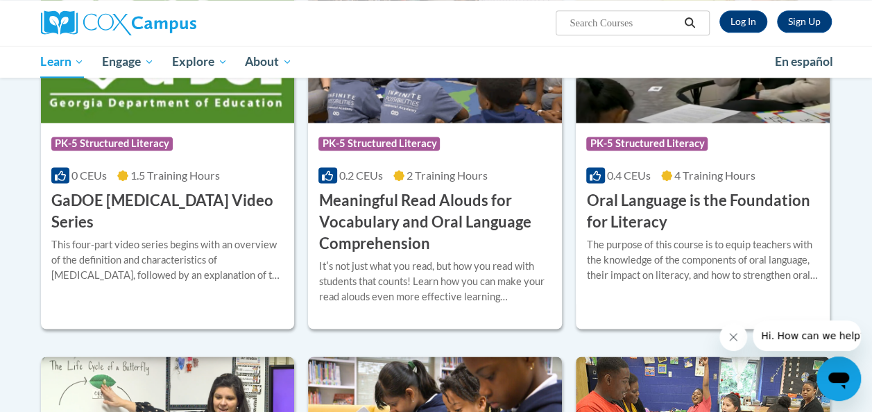 This screenshot has height=412, width=872. I want to click on a: Log In, so click(743, 22).